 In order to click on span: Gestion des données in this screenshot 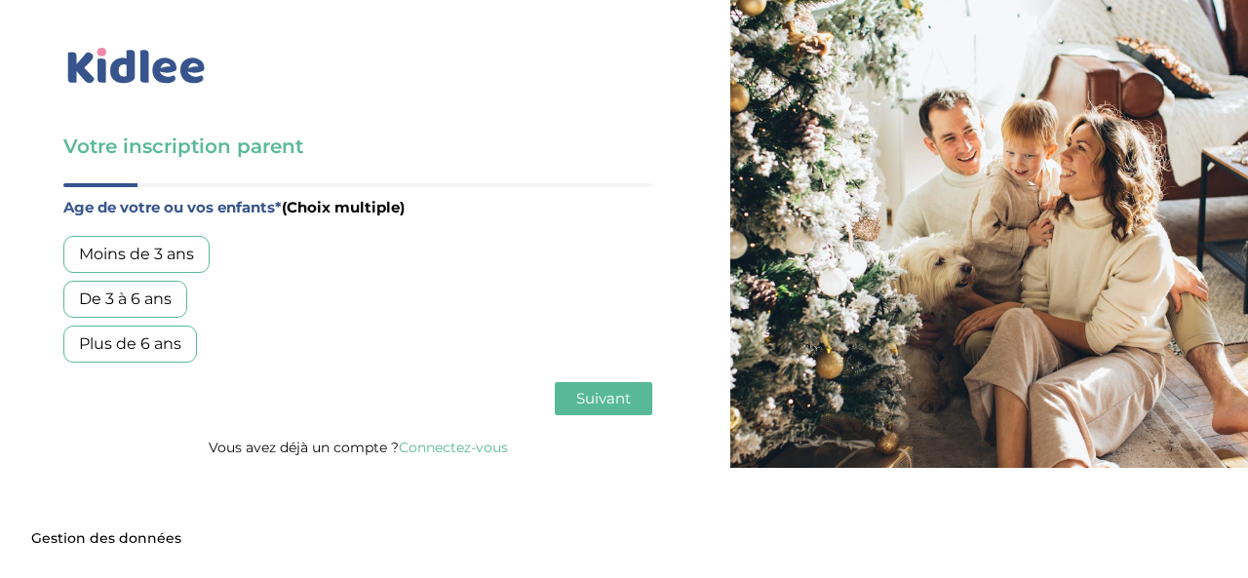, I will do `click(106, 539)`.